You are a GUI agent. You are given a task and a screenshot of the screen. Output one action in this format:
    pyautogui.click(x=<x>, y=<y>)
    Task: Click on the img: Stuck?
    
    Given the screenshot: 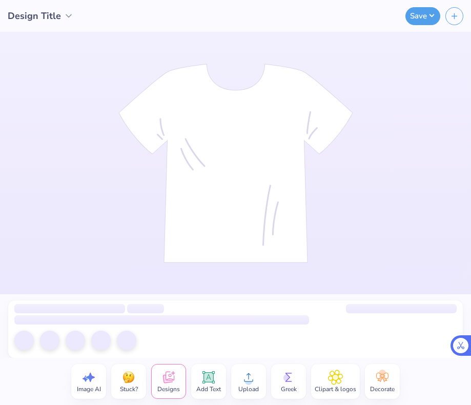 What is the action you would take?
    pyautogui.click(x=129, y=377)
    